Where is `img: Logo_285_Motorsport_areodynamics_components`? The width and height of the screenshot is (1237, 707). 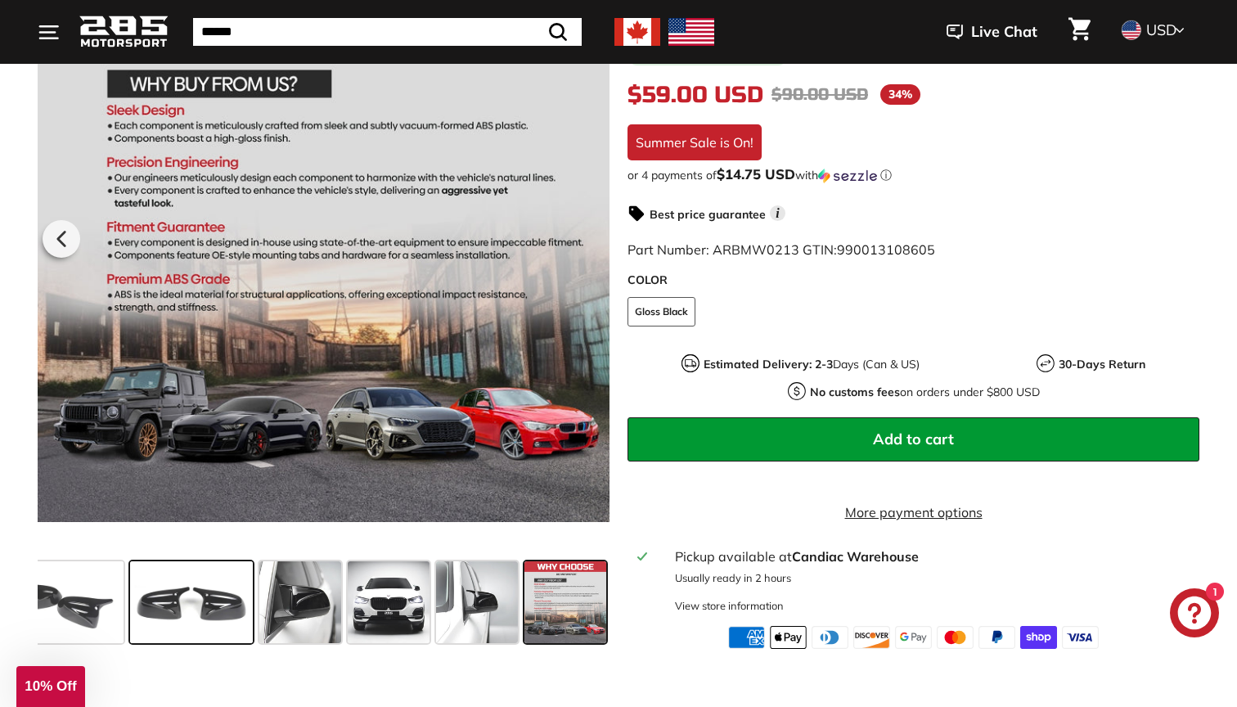
img: Logo_285_Motorsport_areodynamics_components is located at coordinates (123, 32).